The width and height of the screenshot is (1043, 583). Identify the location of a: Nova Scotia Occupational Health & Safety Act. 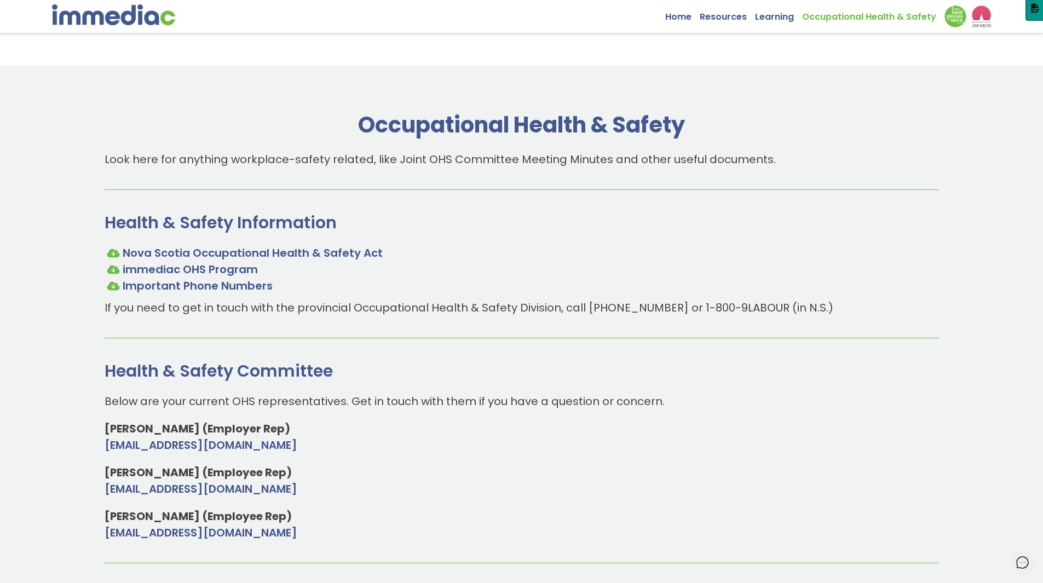
(252, 253).